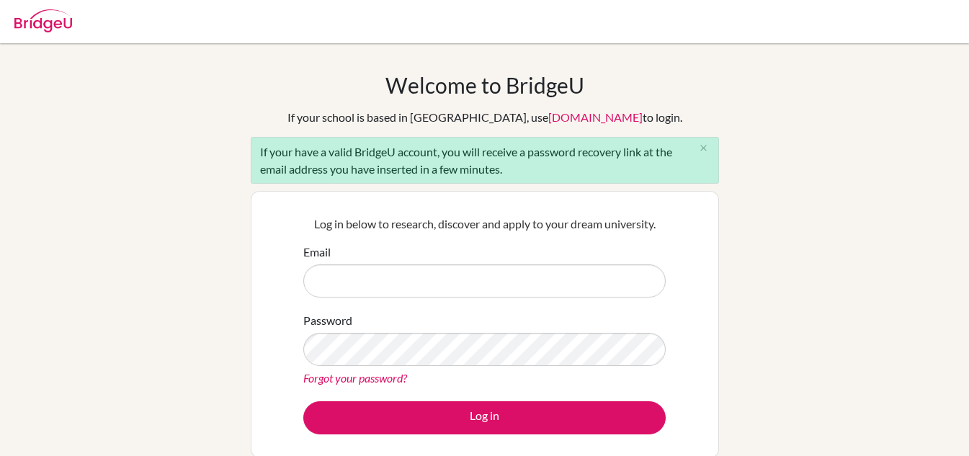  What do you see at coordinates (43, 21) in the screenshot?
I see `img: Bridge-U` at bounding box center [43, 21].